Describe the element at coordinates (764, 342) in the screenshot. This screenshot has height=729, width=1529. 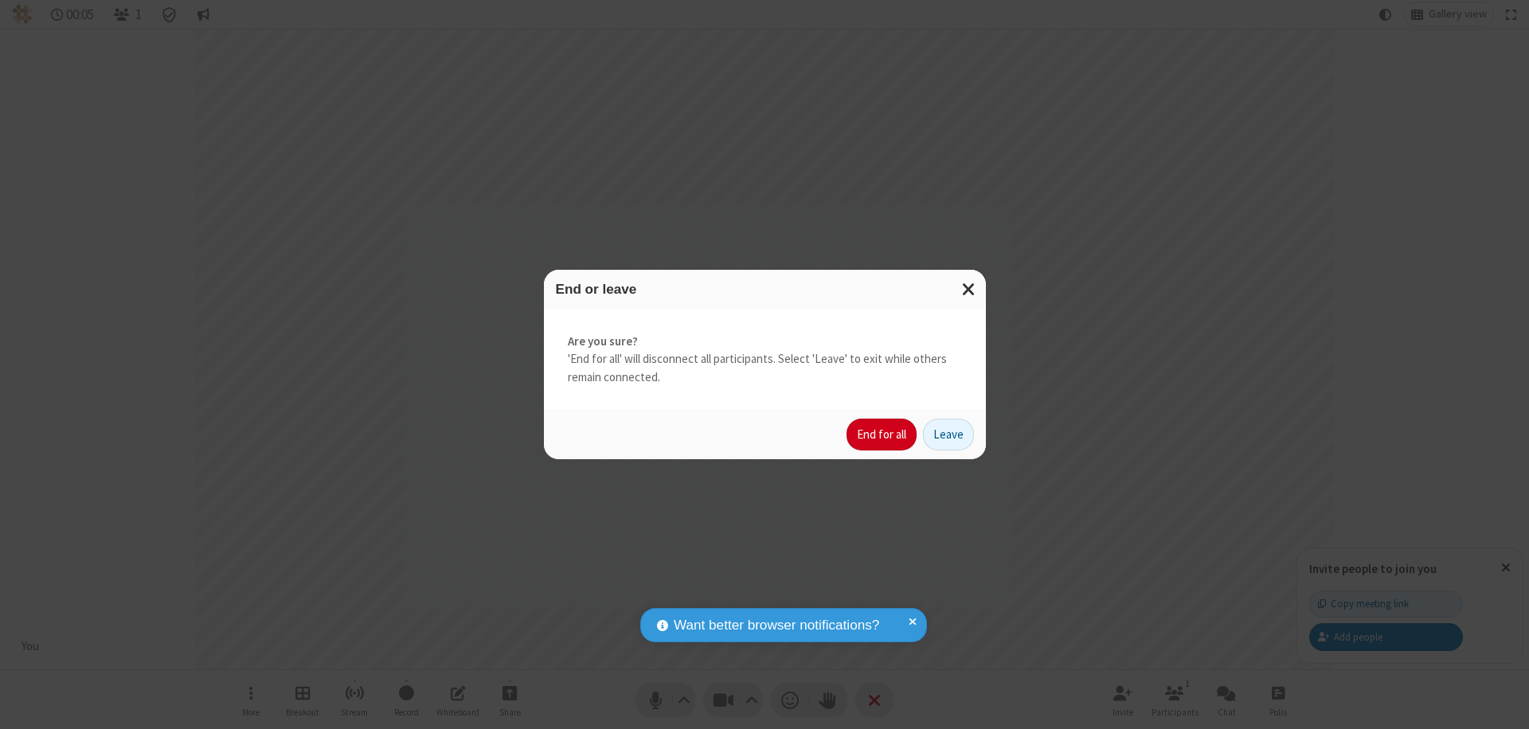
I see `strong: Are you sure?` at that location.